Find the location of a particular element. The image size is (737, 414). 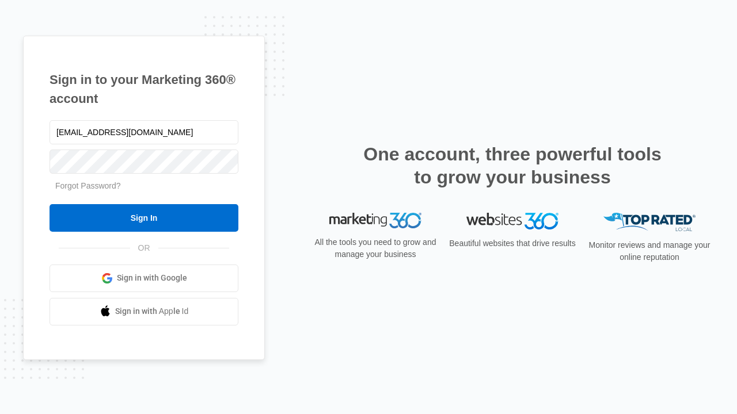

a: Sign in with Apple Id is located at coordinates (144, 312).